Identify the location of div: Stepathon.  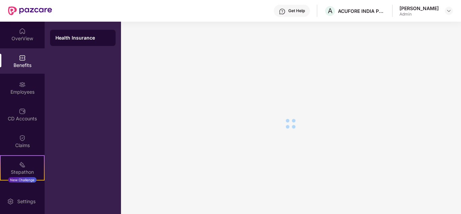
(22, 172).